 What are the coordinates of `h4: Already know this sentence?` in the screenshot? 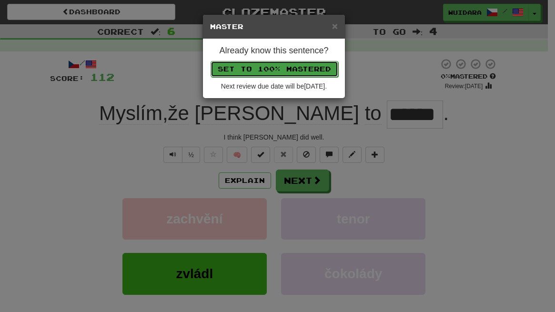 It's located at (274, 51).